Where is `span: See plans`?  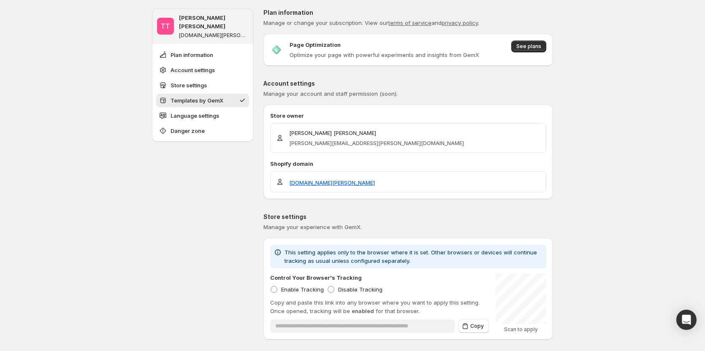 span: See plans is located at coordinates (529, 46).